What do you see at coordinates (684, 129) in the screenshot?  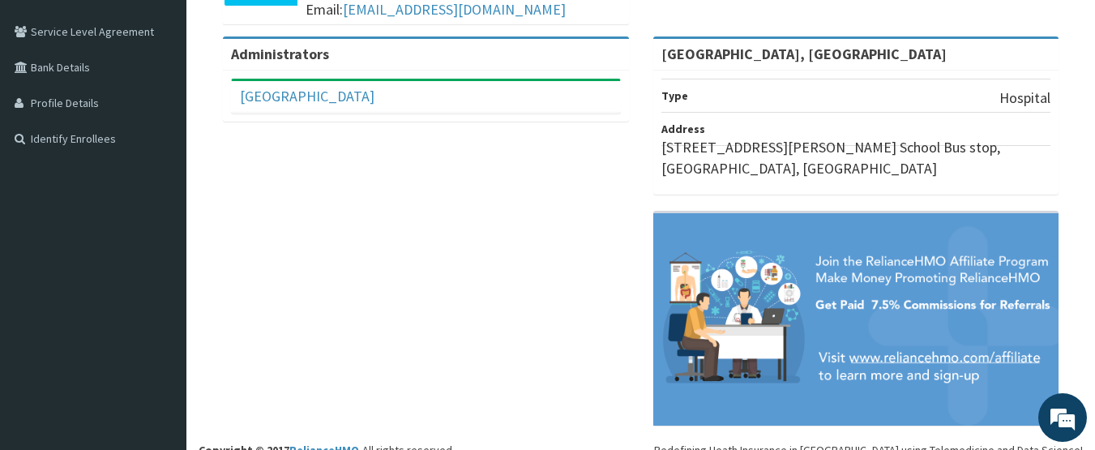 I see `b: Address` at bounding box center [684, 129].